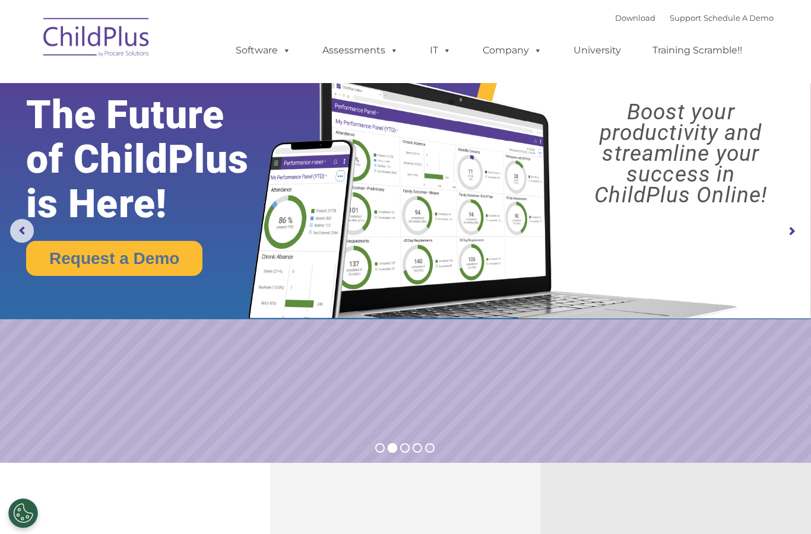 The width and height of the screenshot is (811, 534). I want to click on a: Software, so click(263, 50).